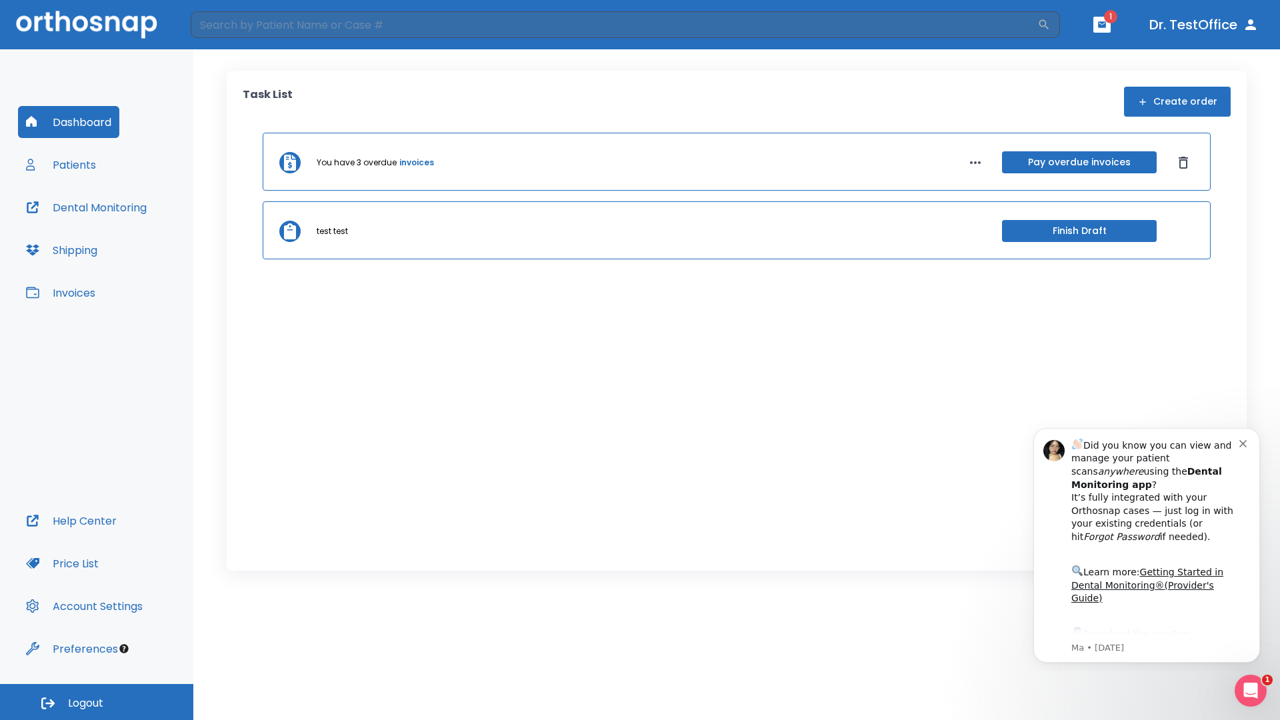 The height and width of the screenshot is (720, 1280). I want to click on p: You have 3 overdue, so click(357, 163).